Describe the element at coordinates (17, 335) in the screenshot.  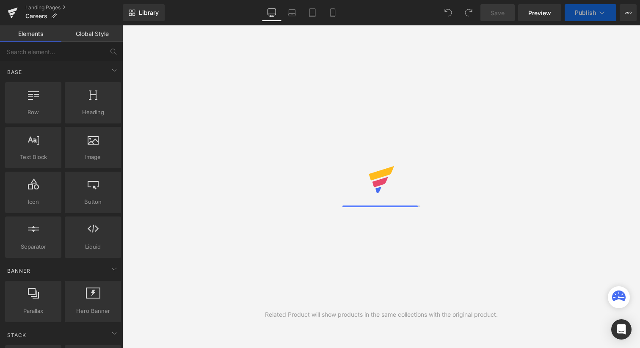
I see `span: Stack` at that location.